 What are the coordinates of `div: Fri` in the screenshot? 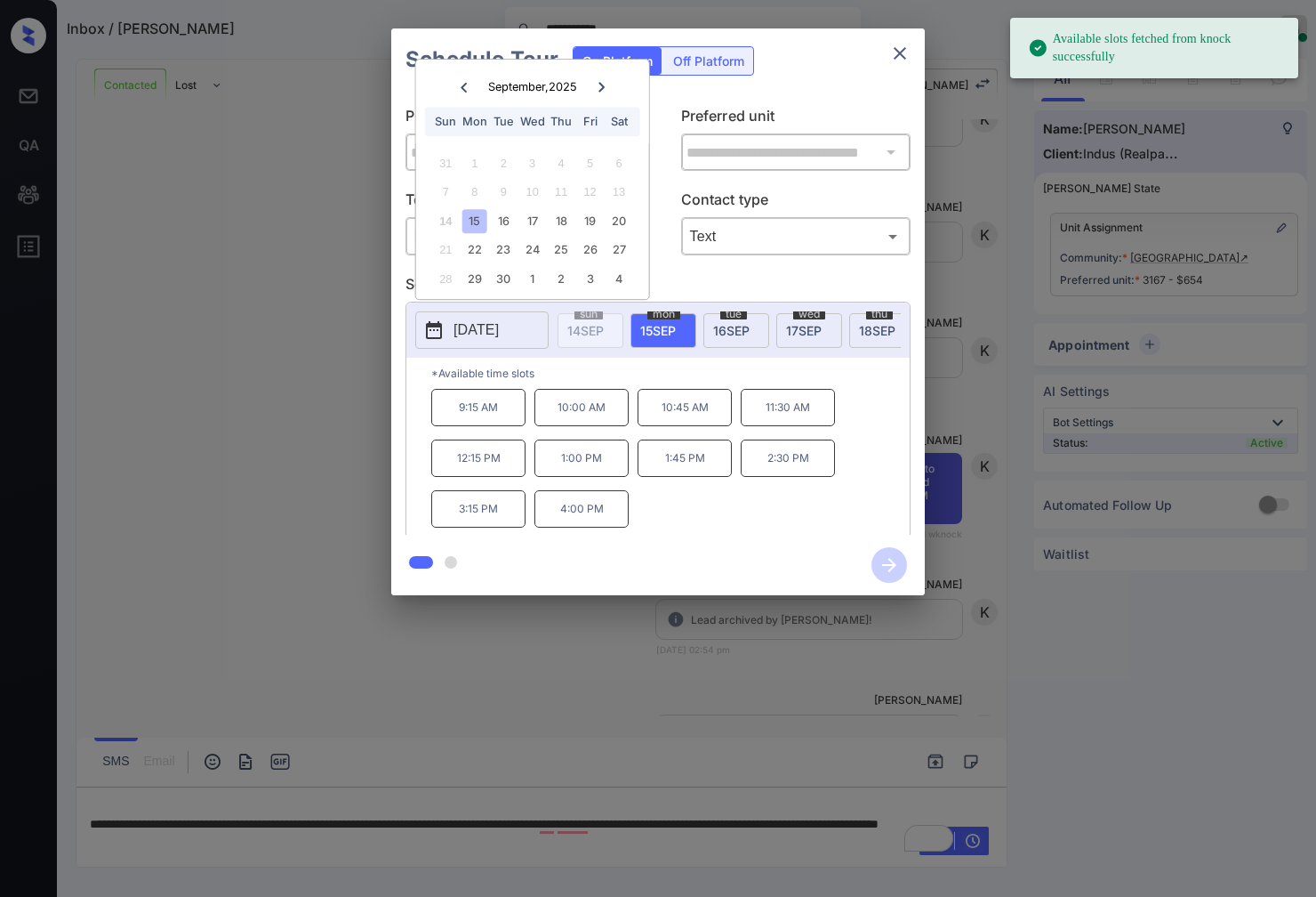 It's located at (589, 121).